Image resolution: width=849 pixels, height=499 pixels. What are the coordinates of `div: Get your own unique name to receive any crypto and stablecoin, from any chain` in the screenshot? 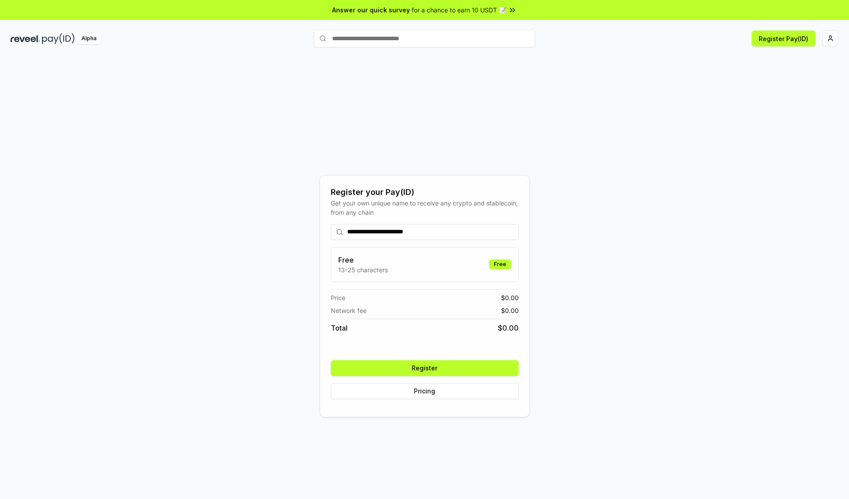 It's located at (425, 208).